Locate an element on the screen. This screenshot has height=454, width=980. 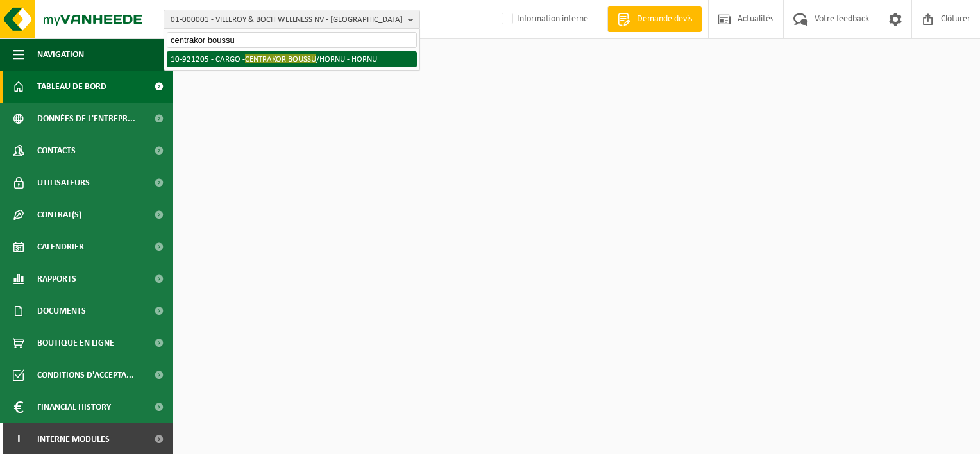
li: 10-921205 - CARGO - /HORNU - HORNU is located at coordinates (292, 59).